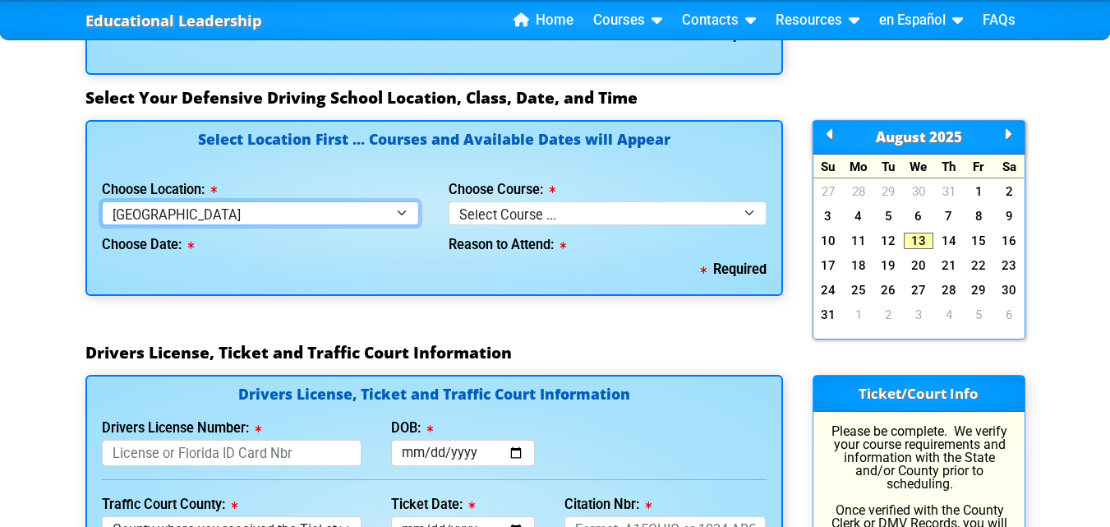  Describe the element at coordinates (828, 265) in the screenshot. I see `a: 17` at that location.